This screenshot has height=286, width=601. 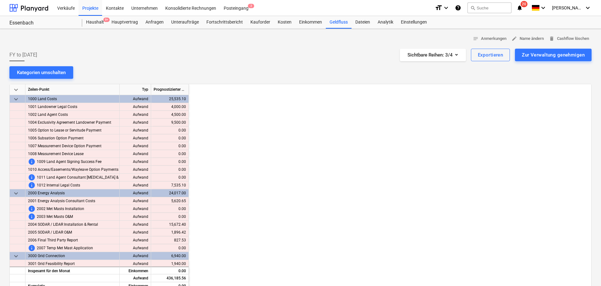 I want to click on span: Name ändern, so click(x=527, y=39).